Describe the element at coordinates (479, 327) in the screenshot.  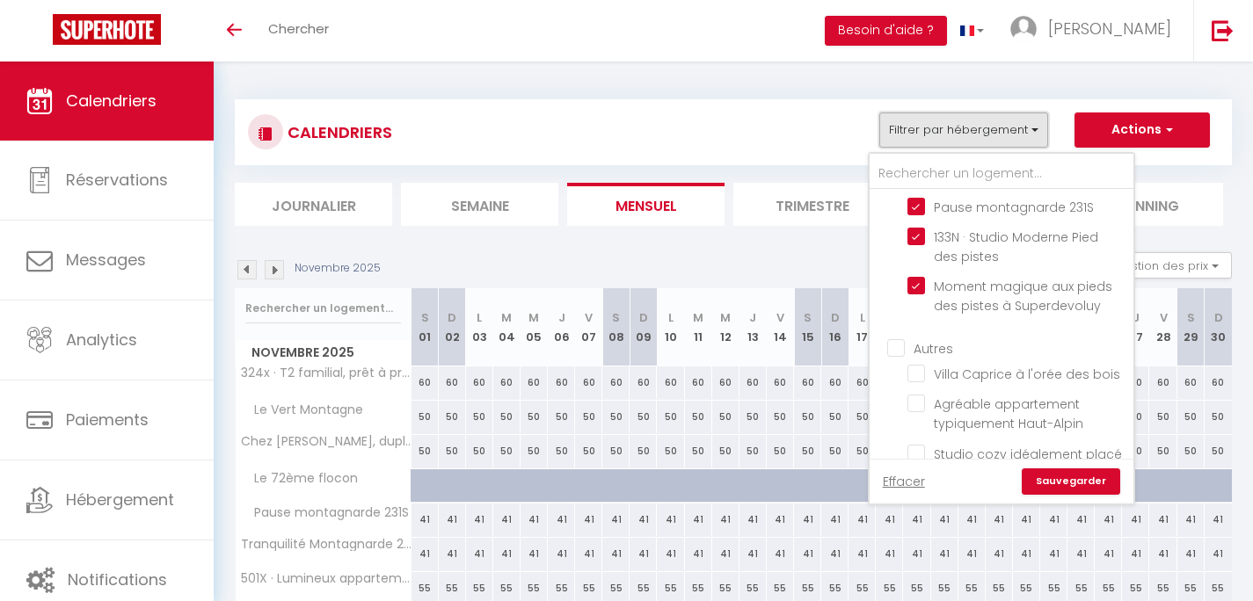
I see `th: 03` at that location.